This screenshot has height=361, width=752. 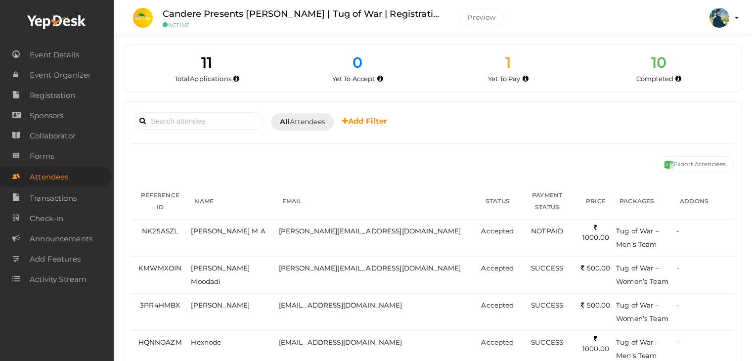 I want to click on span: Applications, so click(x=211, y=79).